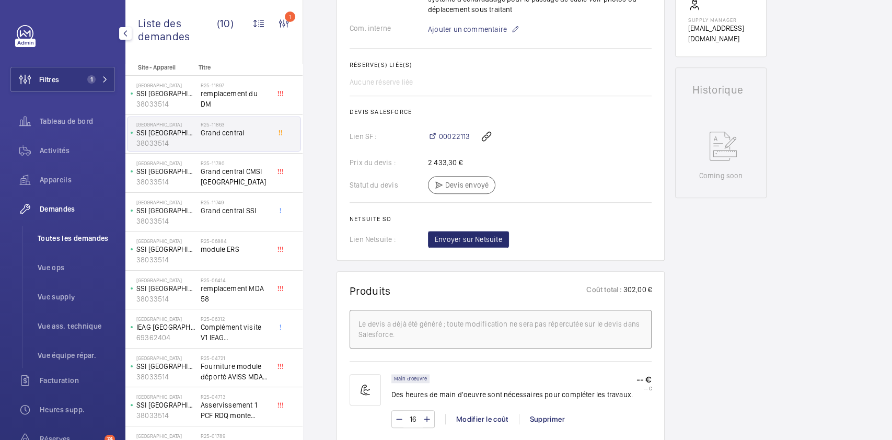 The height and width of the screenshot is (440, 892). What do you see at coordinates (77, 380) in the screenshot?
I see `span: Facturation` at bounding box center [77, 380].